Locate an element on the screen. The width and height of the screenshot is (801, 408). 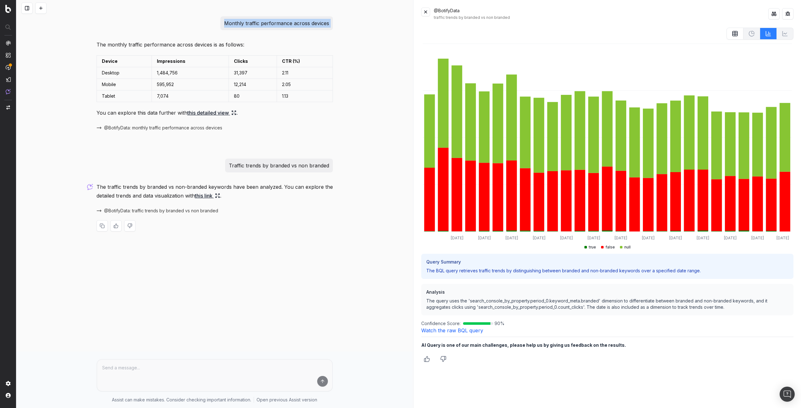
a: this detailed view is located at coordinates (212, 113).